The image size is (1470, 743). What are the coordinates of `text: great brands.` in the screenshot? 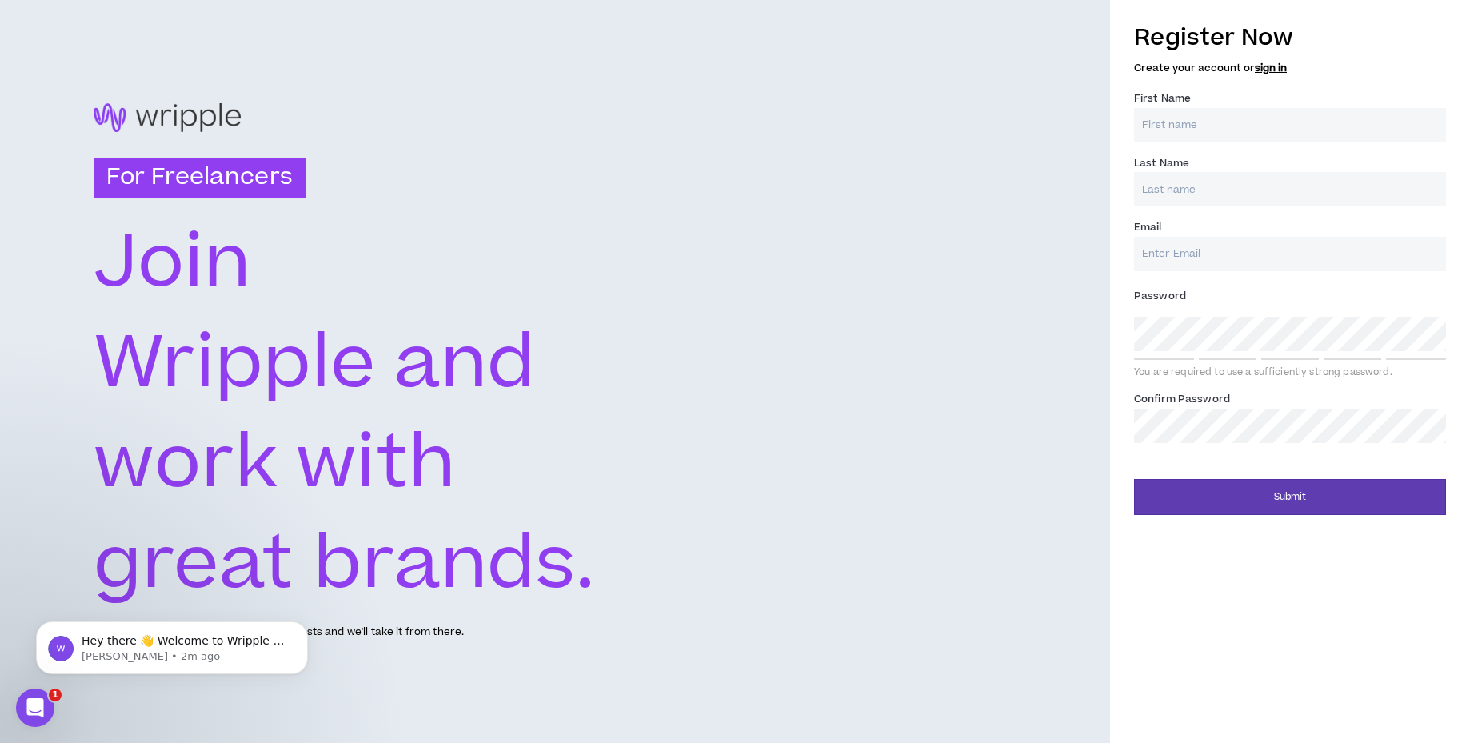 It's located at (344, 565).